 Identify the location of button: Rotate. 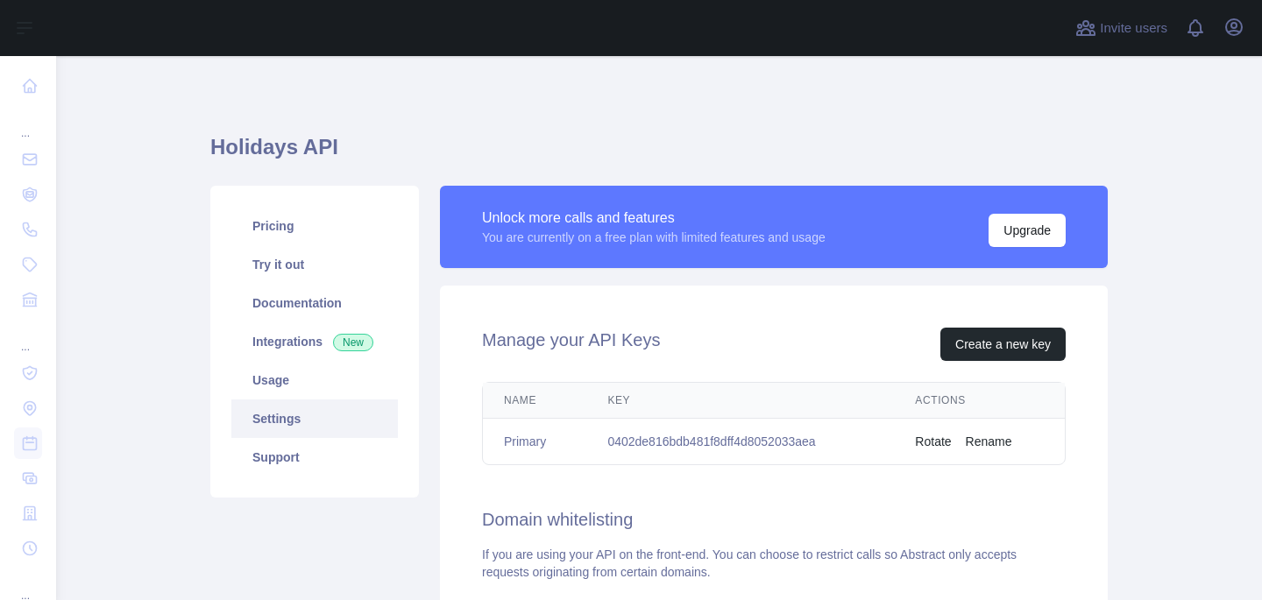
(932, 442).